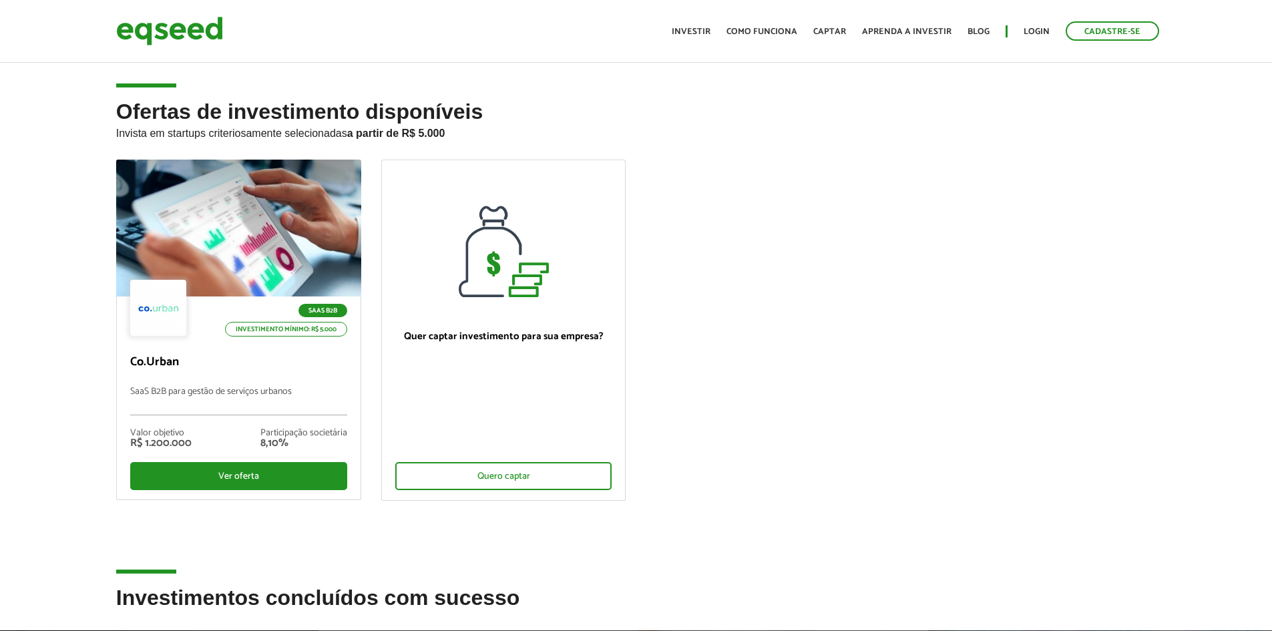  What do you see at coordinates (830, 31) in the screenshot?
I see `a: Captar` at bounding box center [830, 31].